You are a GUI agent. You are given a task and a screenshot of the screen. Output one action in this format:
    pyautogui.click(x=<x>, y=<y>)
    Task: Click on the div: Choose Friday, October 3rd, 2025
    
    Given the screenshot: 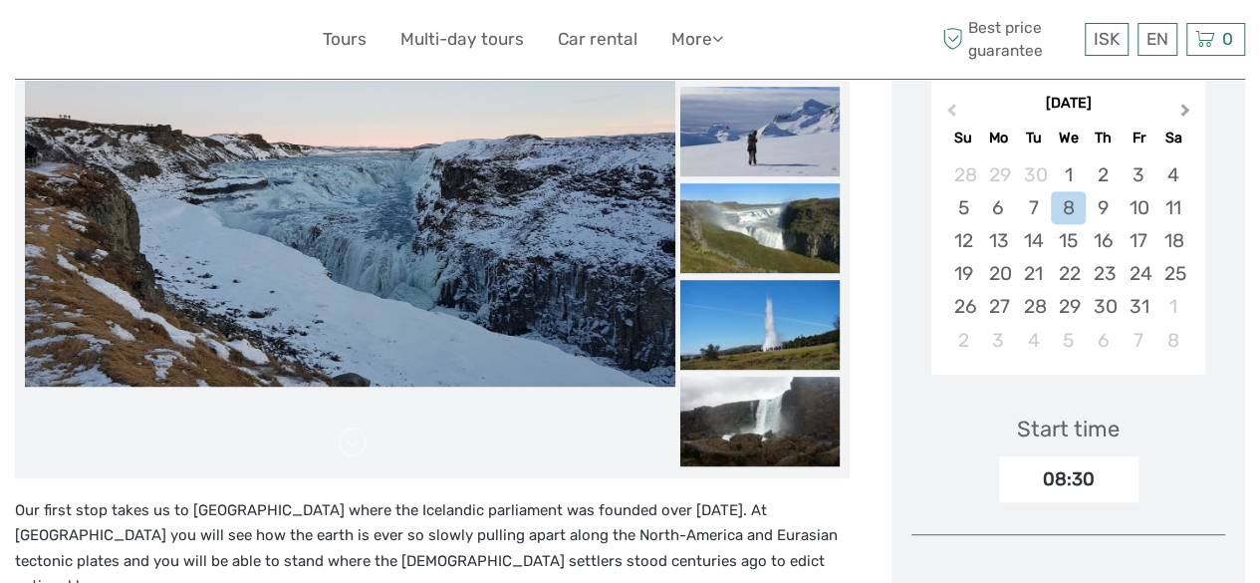 What is the action you would take?
    pyautogui.click(x=1138, y=174)
    